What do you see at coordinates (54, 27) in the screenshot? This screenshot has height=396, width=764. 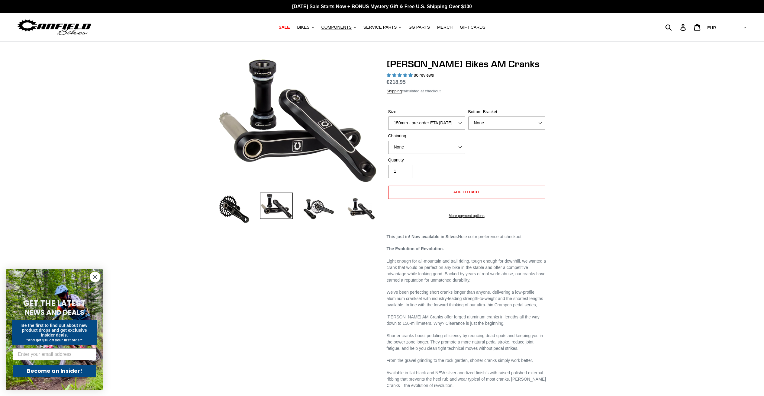 I see `img: Canfield Bikes` at bounding box center [54, 27].